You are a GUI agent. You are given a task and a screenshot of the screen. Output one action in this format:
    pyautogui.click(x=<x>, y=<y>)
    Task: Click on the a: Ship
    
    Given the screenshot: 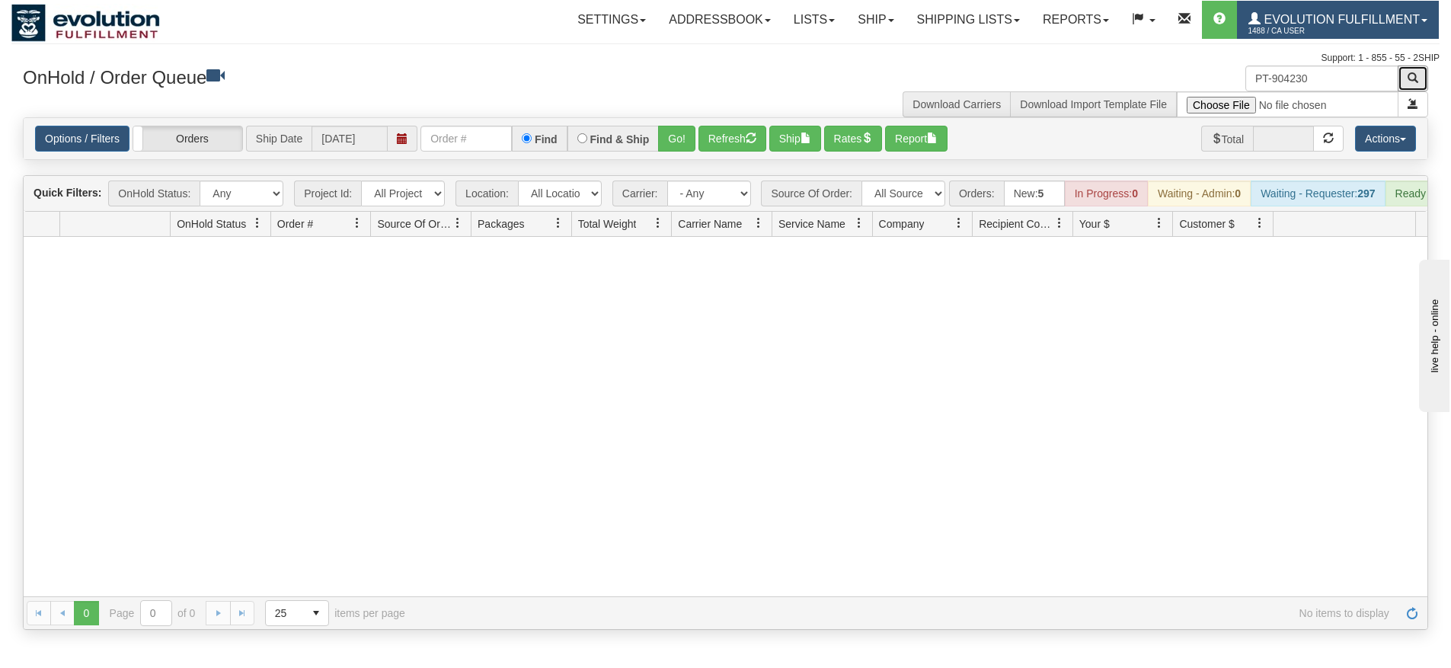 What is the action you would take?
    pyautogui.click(x=875, y=20)
    